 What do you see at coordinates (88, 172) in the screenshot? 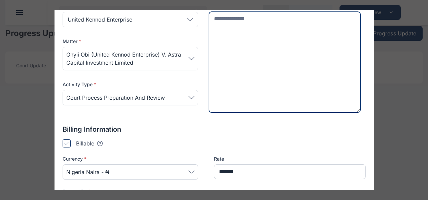
I see `span: Nigeria Naira - ₦` at bounding box center [88, 172].